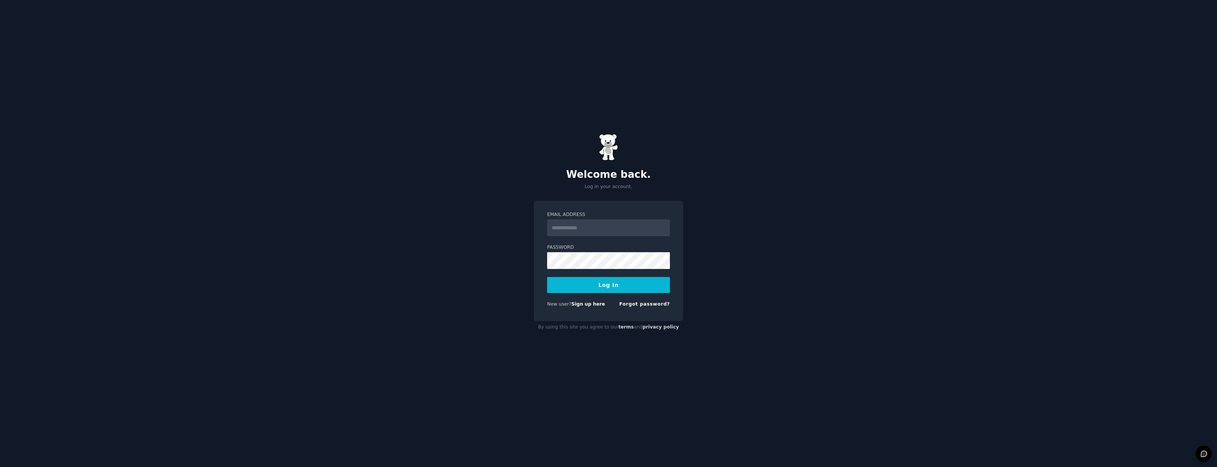 The image size is (1217, 467). I want to click on a: terms, so click(626, 327).